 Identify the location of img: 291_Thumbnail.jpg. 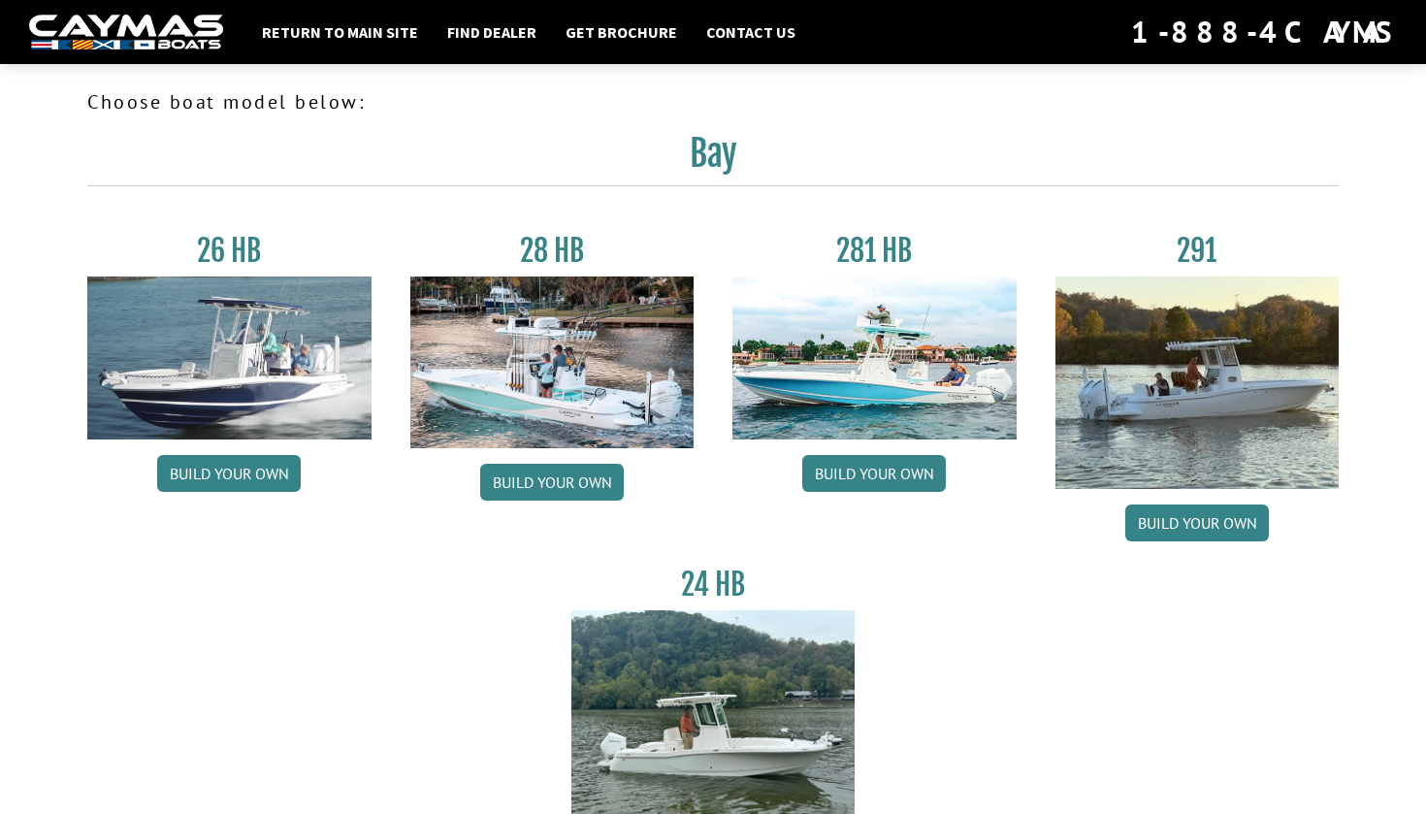
(1197, 382).